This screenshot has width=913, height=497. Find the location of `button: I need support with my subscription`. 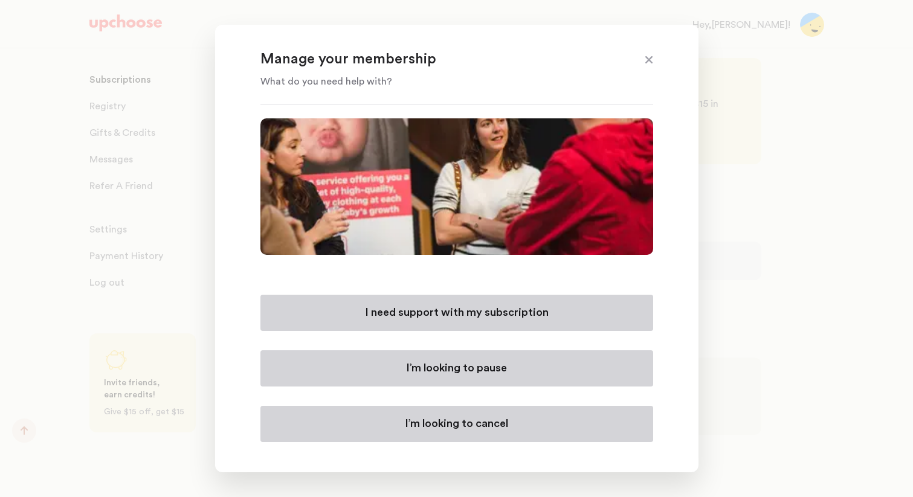

button: I need support with my subscription is located at coordinates (457, 313).